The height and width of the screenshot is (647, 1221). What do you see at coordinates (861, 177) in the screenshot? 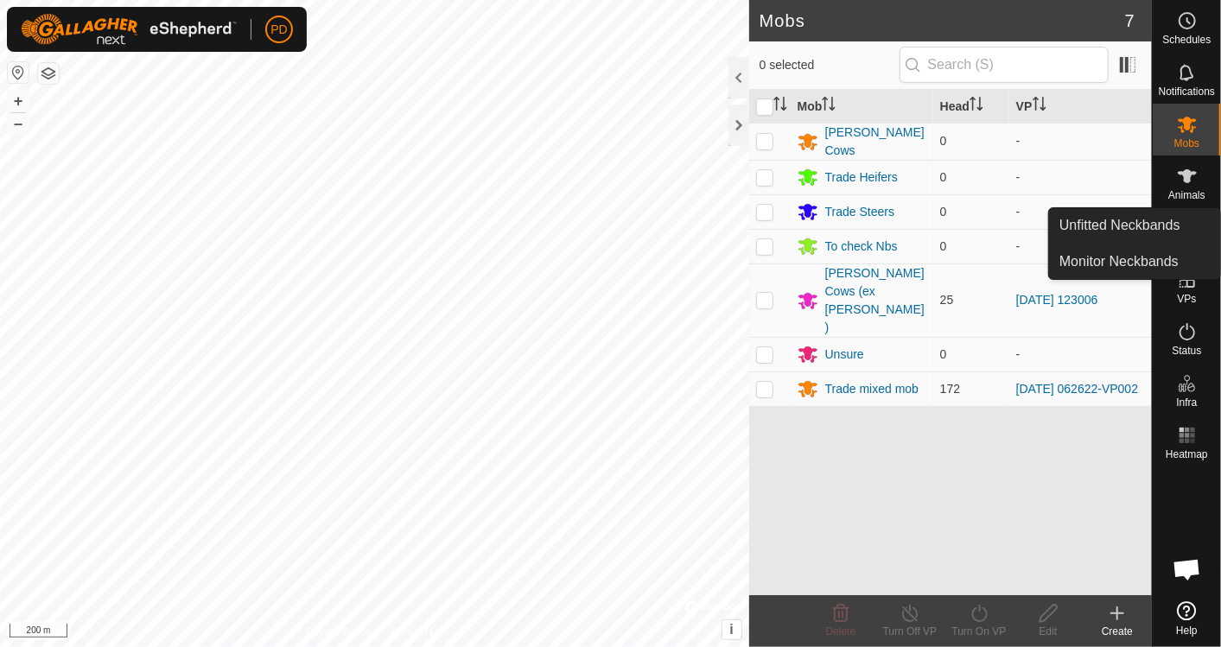
I see `div: Trade Heifers` at bounding box center [861, 177].